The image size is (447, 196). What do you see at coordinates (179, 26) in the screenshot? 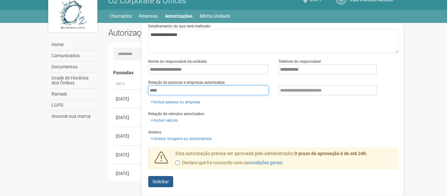
I see `label: Detalhamento do que será realizado` at bounding box center [179, 26].